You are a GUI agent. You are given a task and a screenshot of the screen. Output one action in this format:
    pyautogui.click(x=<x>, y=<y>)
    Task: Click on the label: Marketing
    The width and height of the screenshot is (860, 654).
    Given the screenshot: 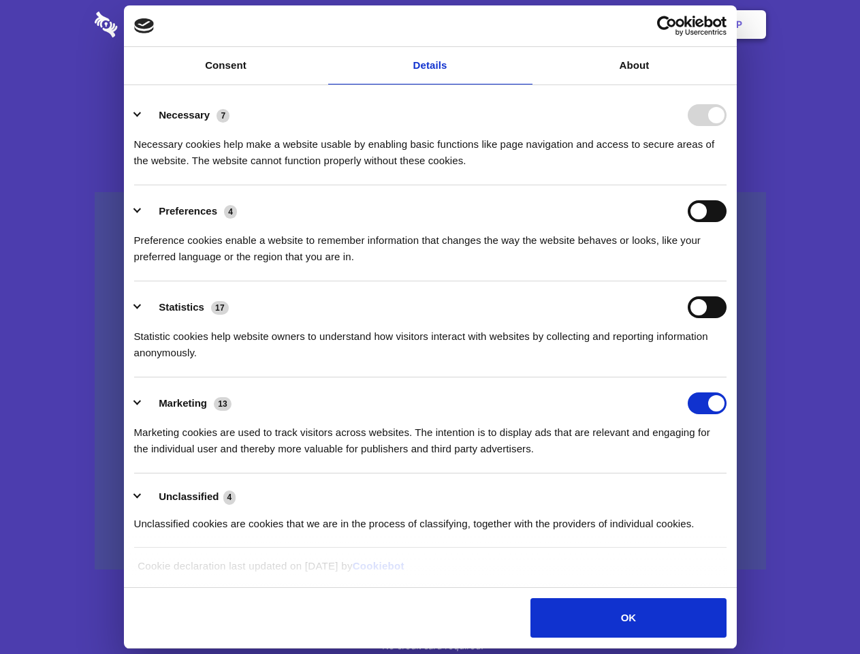 What is the action you would take?
    pyautogui.click(x=182, y=402)
    